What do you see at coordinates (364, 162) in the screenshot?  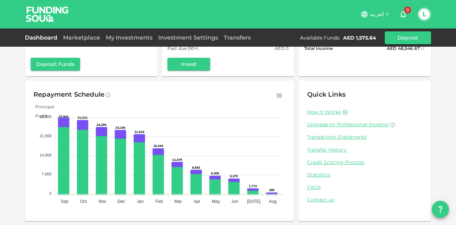 I see `a: Credit Scoring Process` at bounding box center [364, 162].